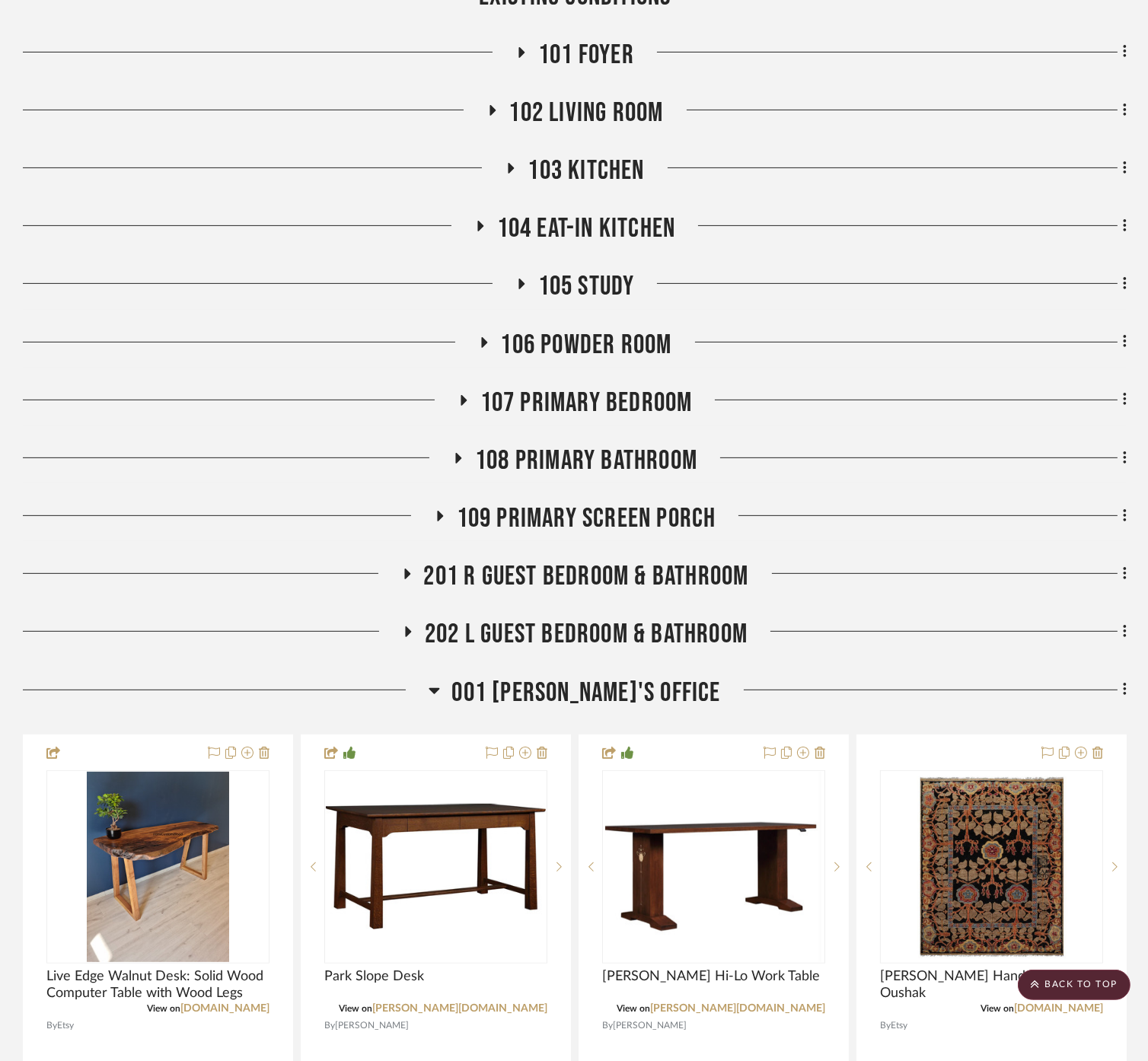  I want to click on img: Harvey Ellis Hi-Lo Work Table, so click(713, 866).